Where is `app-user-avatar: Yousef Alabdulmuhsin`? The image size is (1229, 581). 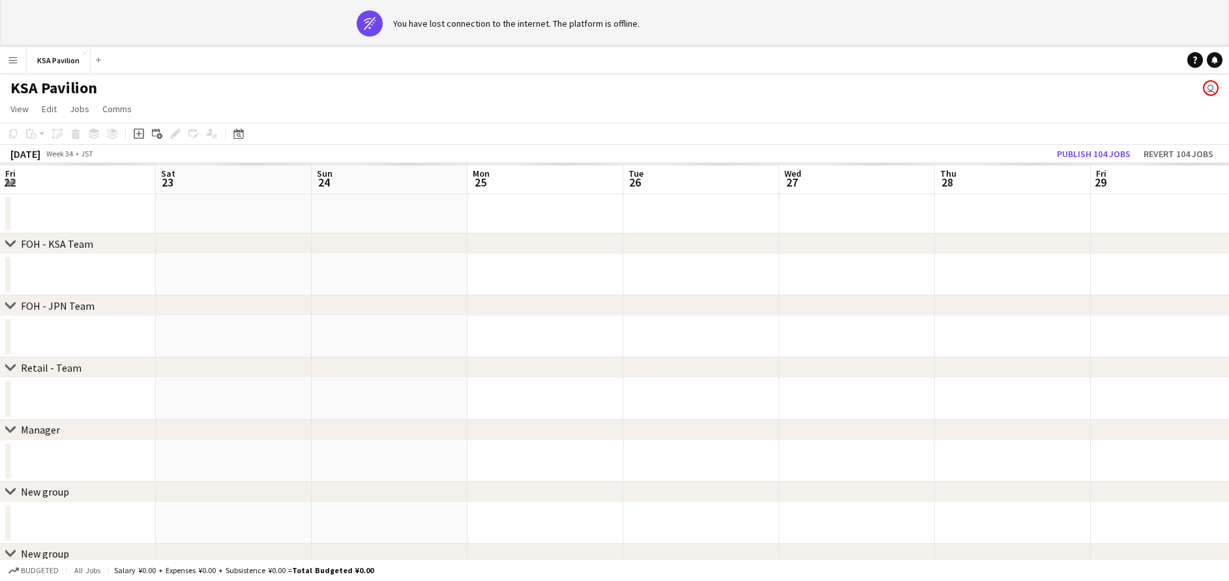
app-user-avatar: Yousef Alabdulmuhsin is located at coordinates (1211, 88).